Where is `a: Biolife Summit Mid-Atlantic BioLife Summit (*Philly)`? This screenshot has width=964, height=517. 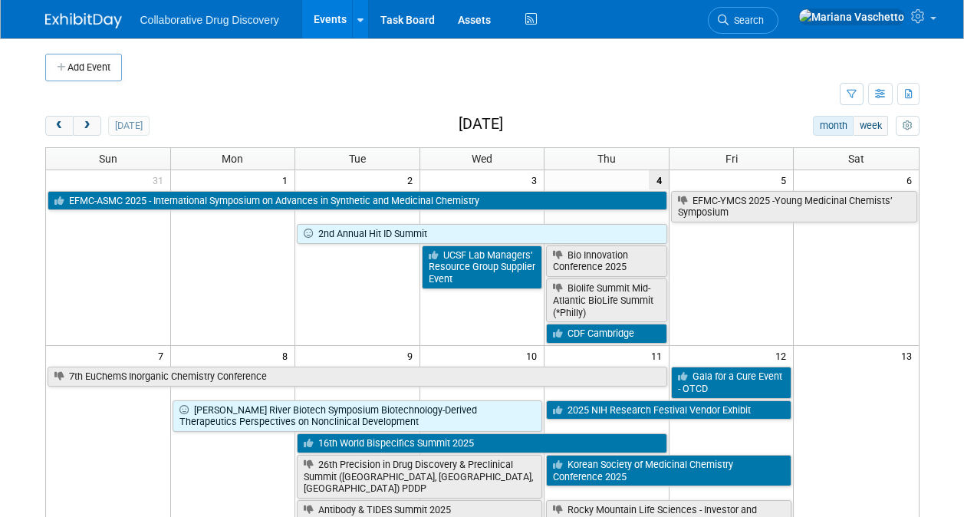 a: Biolife Summit Mid-Atlantic BioLife Summit (*Philly) is located at coordinates (607, 300).